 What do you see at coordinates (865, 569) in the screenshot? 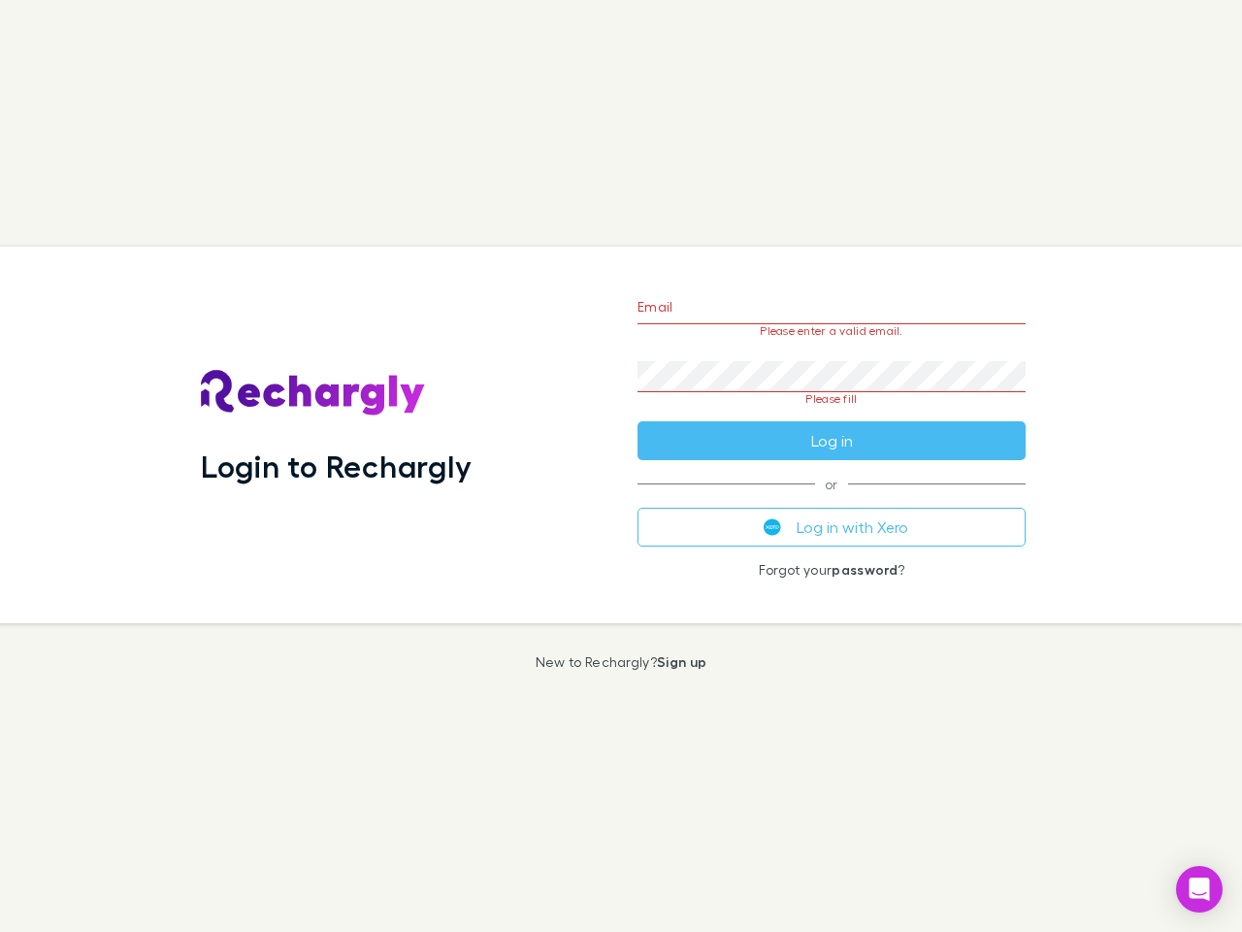
I see `a: password` at bounding box center [865, 569].